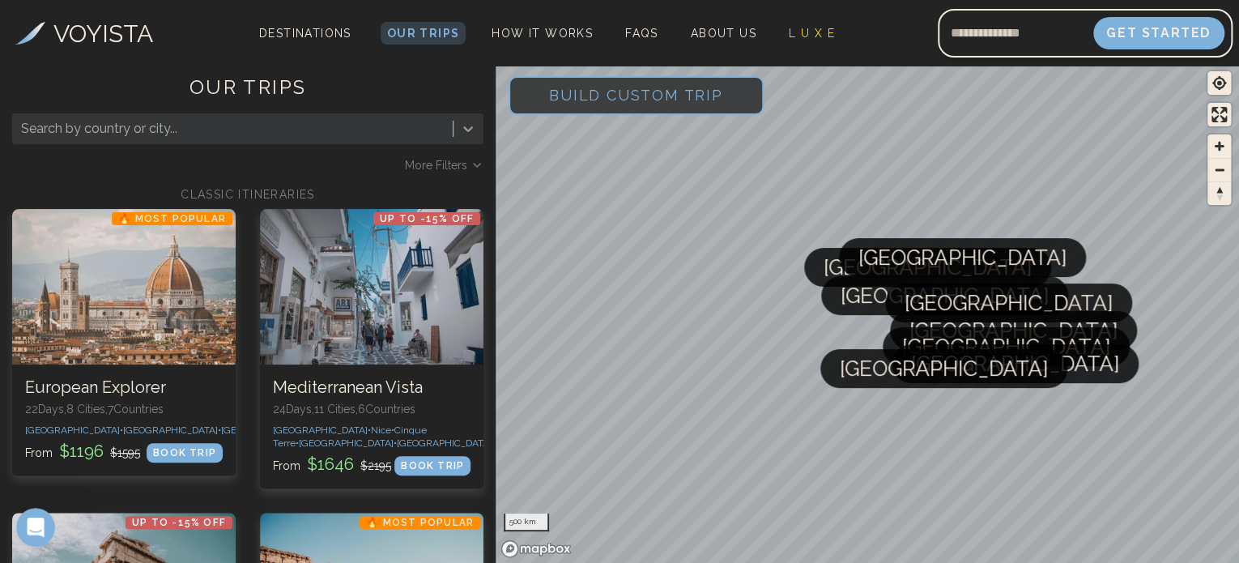  I want to click on span: About Us, so click(723, 33).